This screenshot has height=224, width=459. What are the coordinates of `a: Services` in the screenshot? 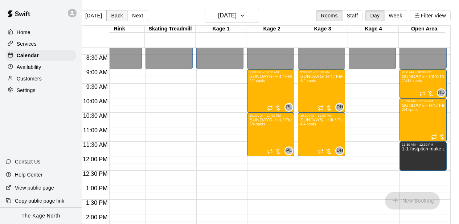 It's located at (41, 44).